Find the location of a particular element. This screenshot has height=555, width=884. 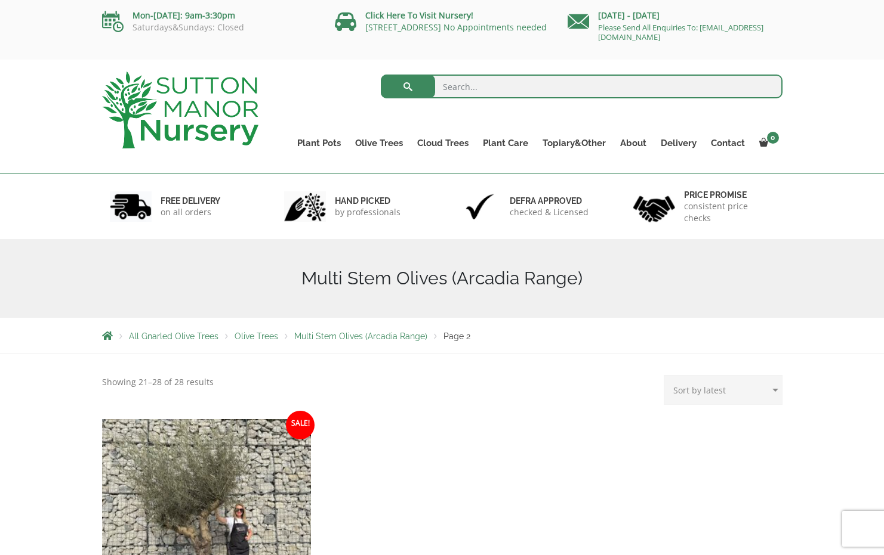

select: Shop order is located at coordinates (723, 390).